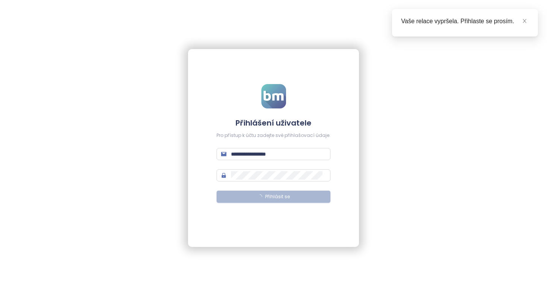 Image resolution: width=547 pixels, height=296 pixels. What do you see at coordinates (224, 154) in the screenshot?
I see `span: mail` at bounding box center [224, 154].